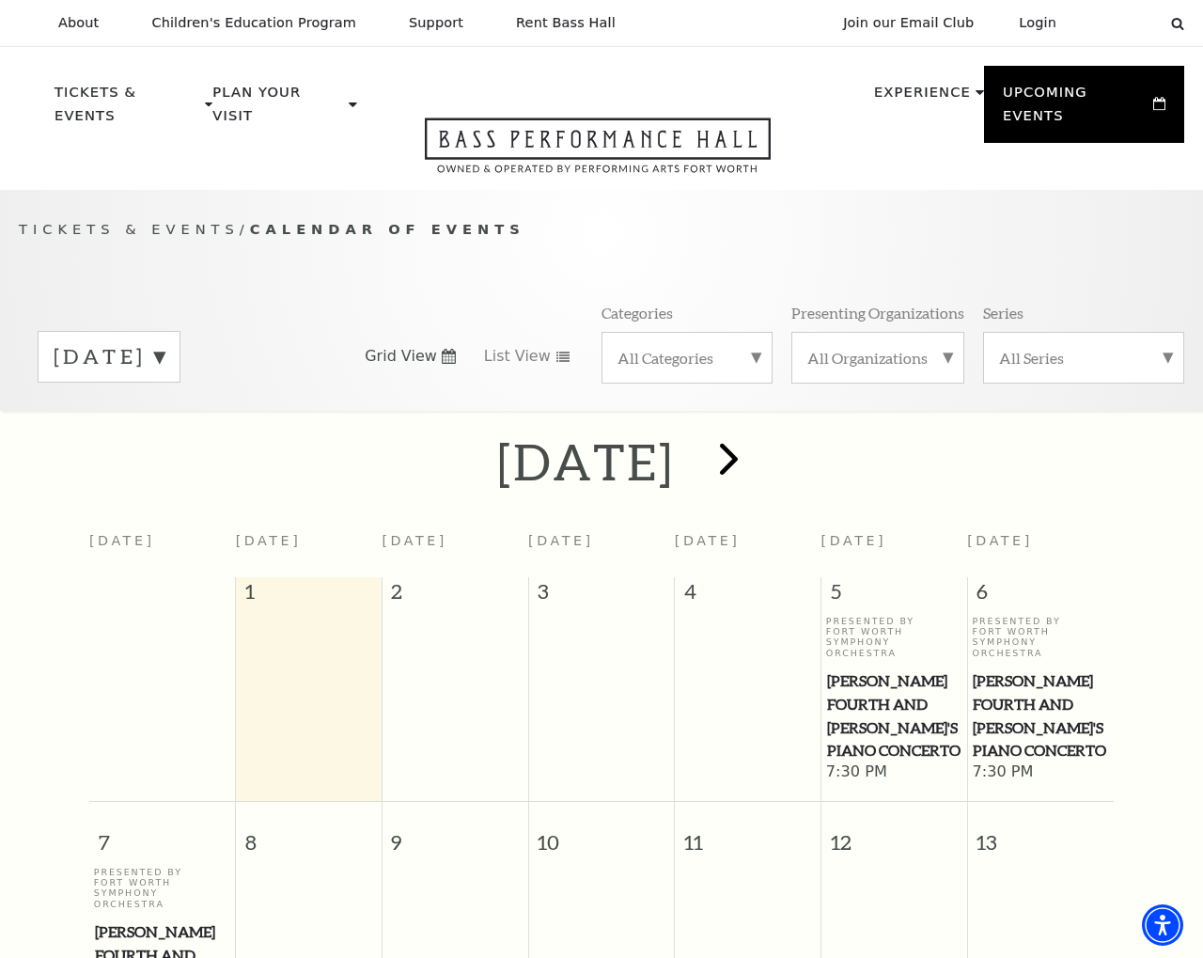 The height and width of the screenshot is (958, 1203). I want to click on span: List View, so click(517, 356).